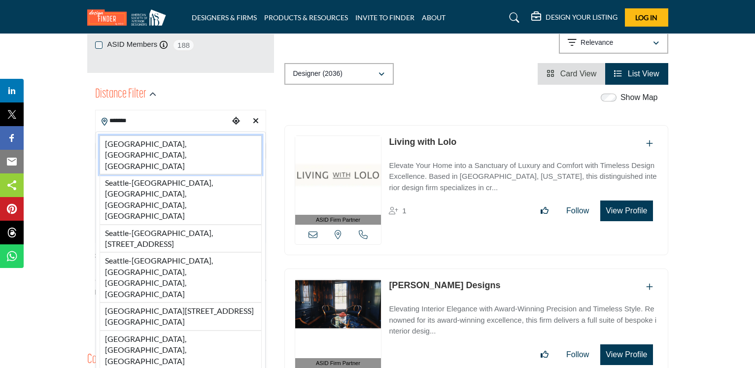 This screenshot has width=755, height=368. What do you see at coordinates (100, 292) in the screenshot?
I see `span: N/A` at bounding box center [100, 292].